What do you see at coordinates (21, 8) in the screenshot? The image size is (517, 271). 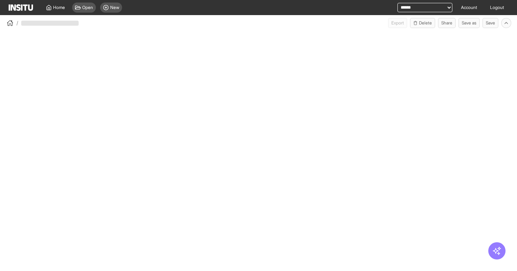 I see `img: Logo` at bounding box center [21, 8].